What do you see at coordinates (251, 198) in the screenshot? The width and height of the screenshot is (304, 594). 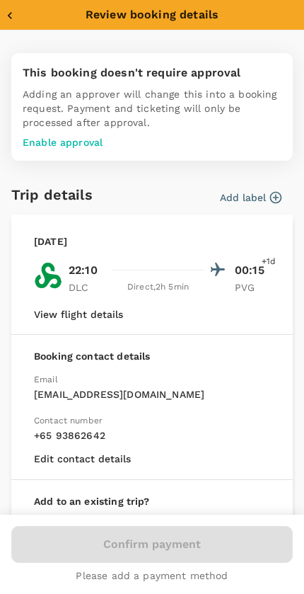 I see `button: Add label` at bounding box center [251, 198].